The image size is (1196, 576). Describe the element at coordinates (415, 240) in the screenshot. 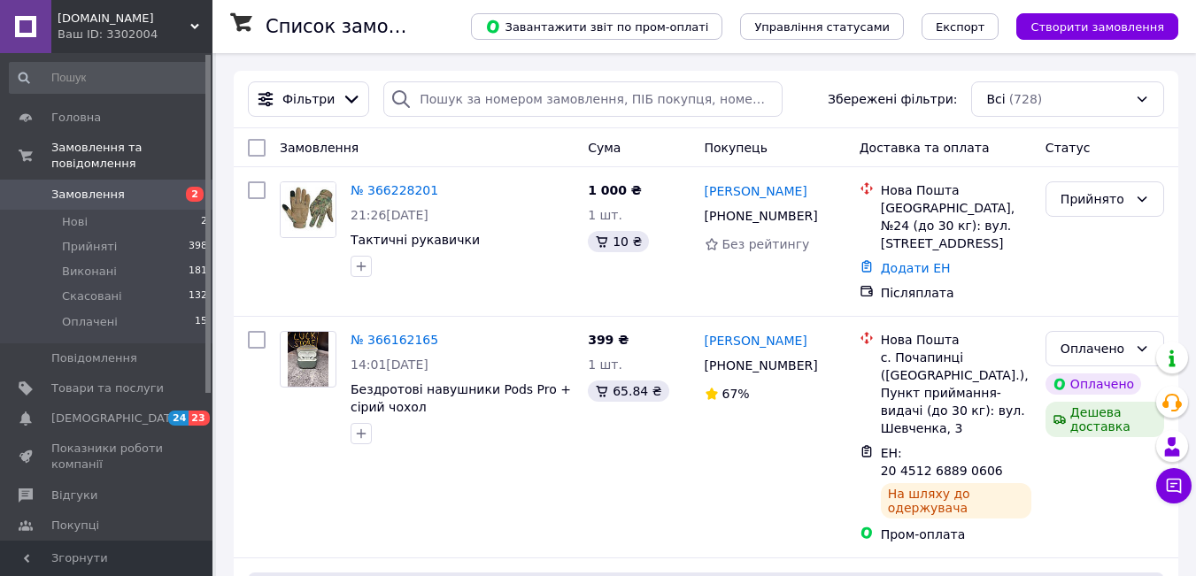

I see `span: Тактичні рукавички` at that location.